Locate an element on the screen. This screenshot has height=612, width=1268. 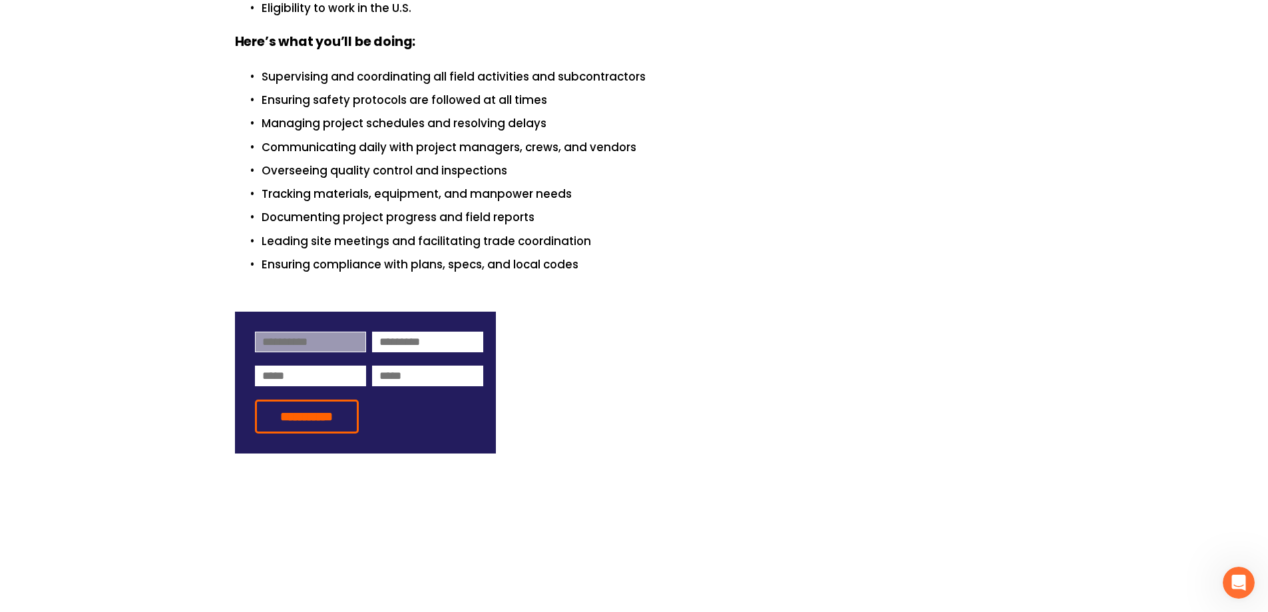
p: Communicating daily with project managers, crews, and vendors is located at coordinates (648, 147).